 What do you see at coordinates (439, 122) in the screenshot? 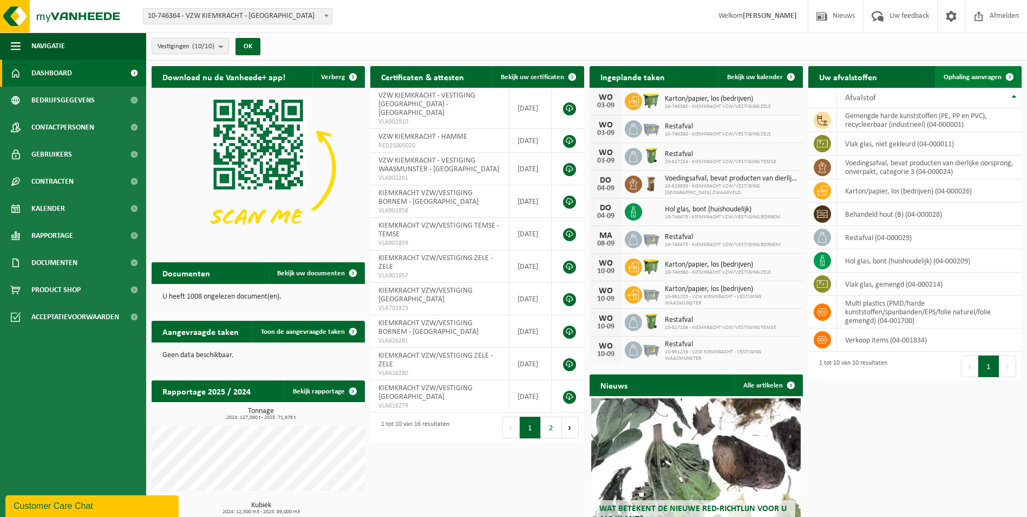
I see `span: VLA902910` at bounding box center [439, 122].